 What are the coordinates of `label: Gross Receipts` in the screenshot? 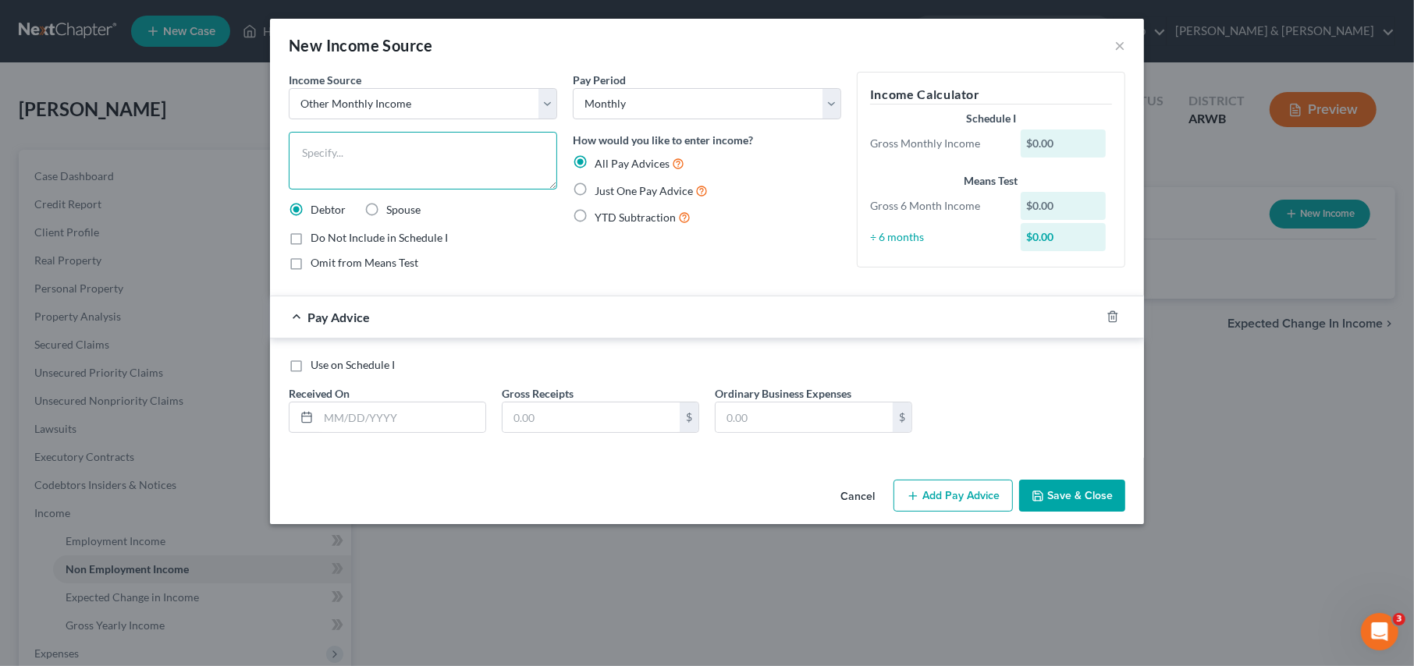 It's located at (537, 393).